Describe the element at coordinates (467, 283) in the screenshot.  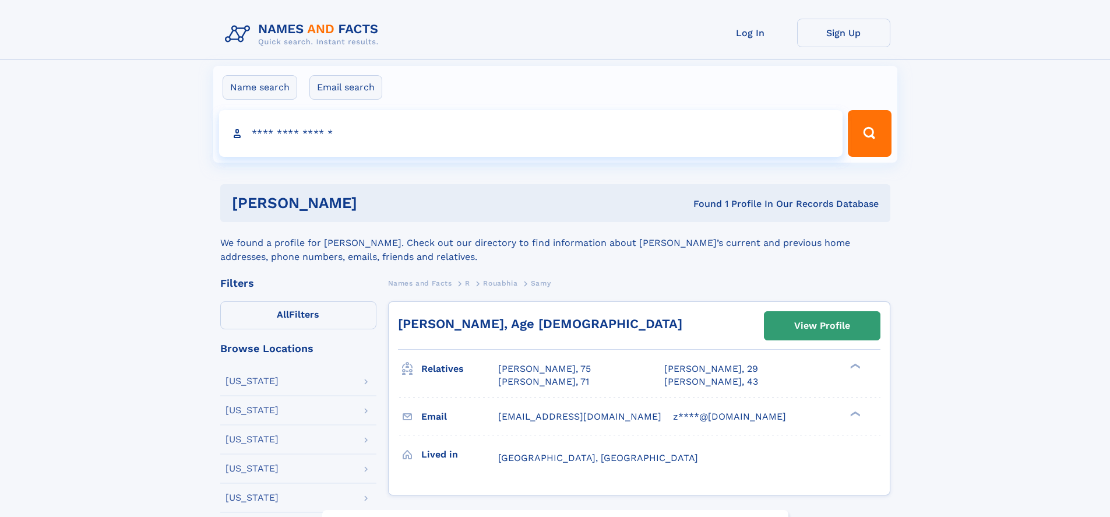
I see `a: R` at that location.